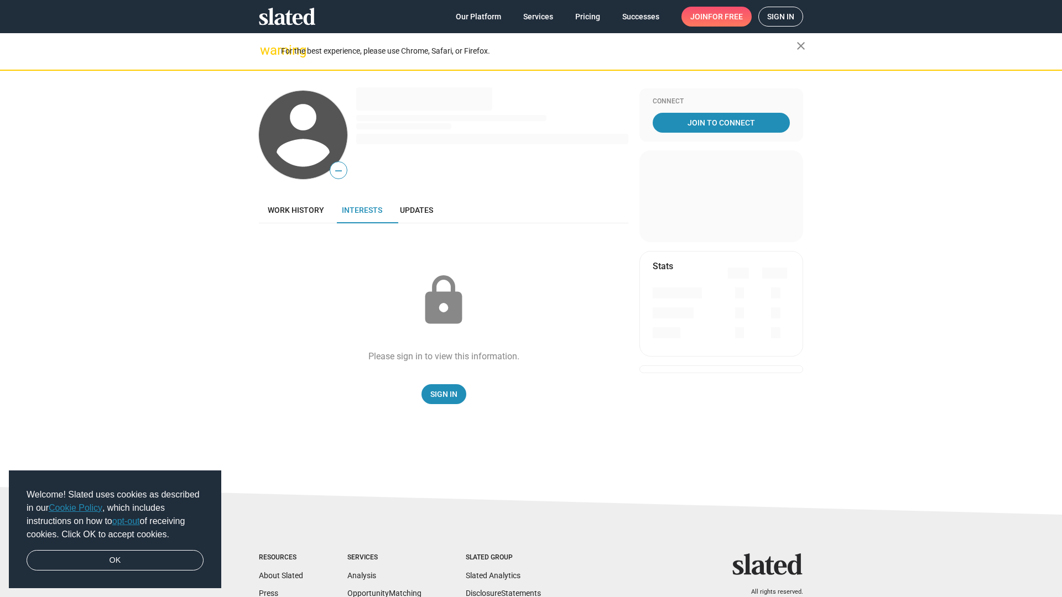  What do you see at coordinates (75, 508) in the screenshot?
I see `a: Cookie Policy` at bounding box center [75, 508].